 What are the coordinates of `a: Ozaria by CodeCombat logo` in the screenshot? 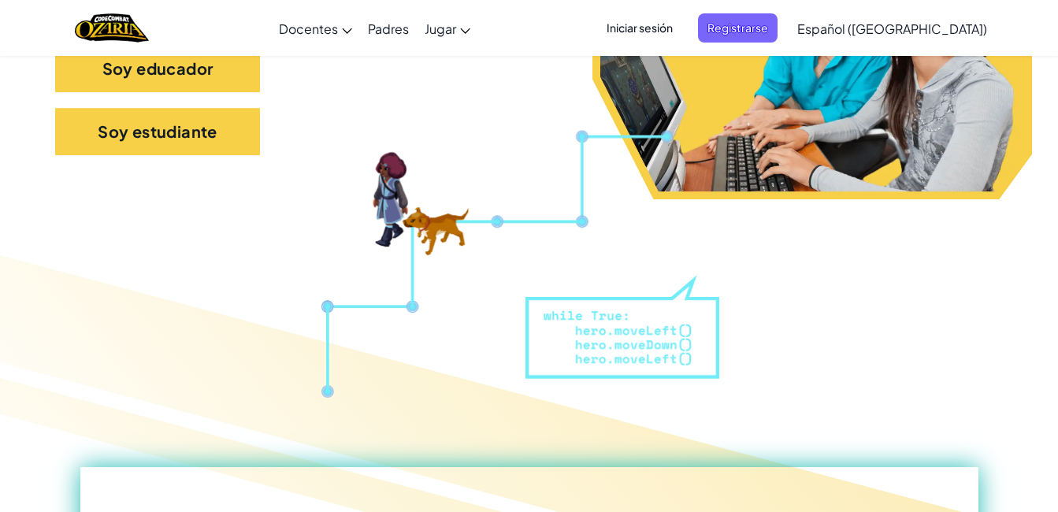 It's located at (111, 28).